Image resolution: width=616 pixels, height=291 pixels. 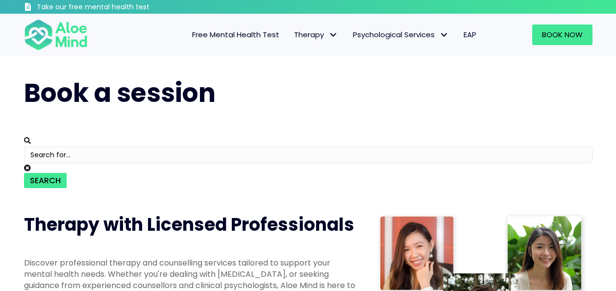 I want to click on img: Aloe mind Logo, so click(x=56, y=35).